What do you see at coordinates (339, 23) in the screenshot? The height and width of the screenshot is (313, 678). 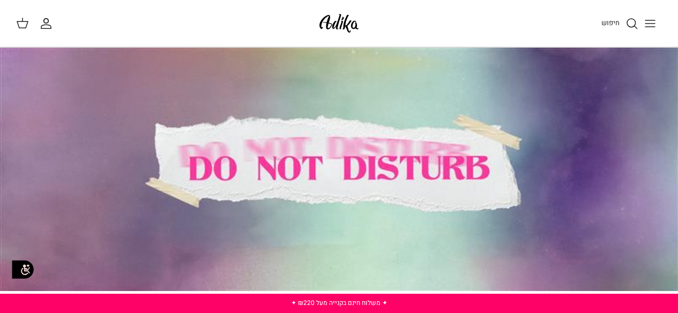 I see `img: Adika IL` at bounding box center [339, 23].